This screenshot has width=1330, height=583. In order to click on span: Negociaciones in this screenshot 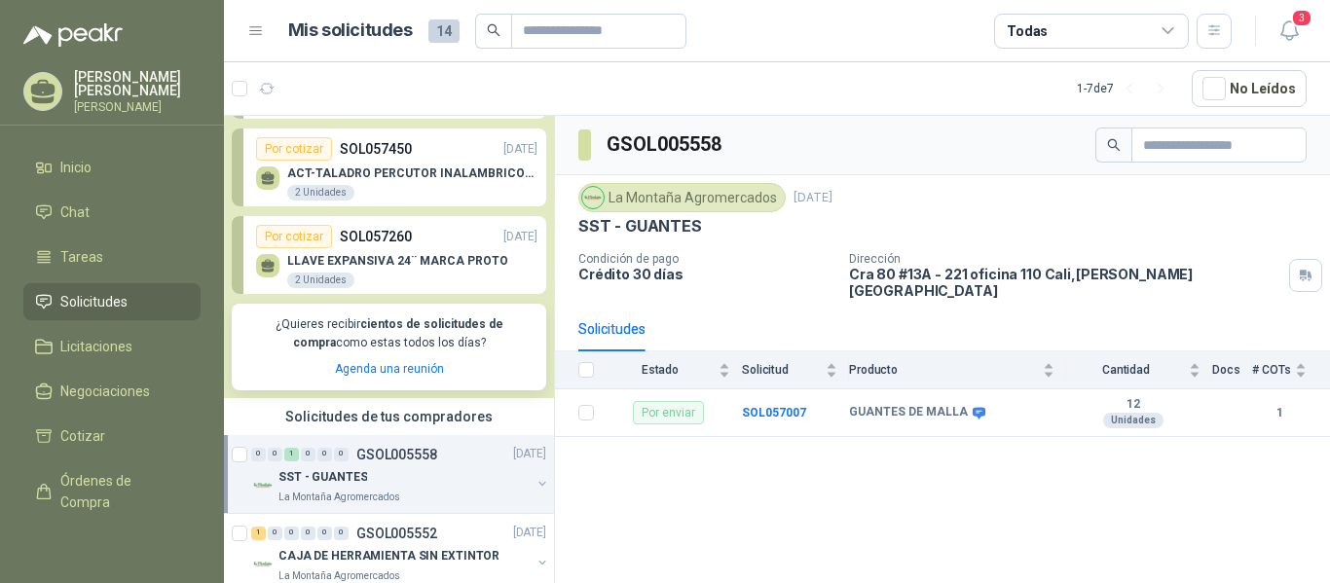, I will do `click(105, 392)`.